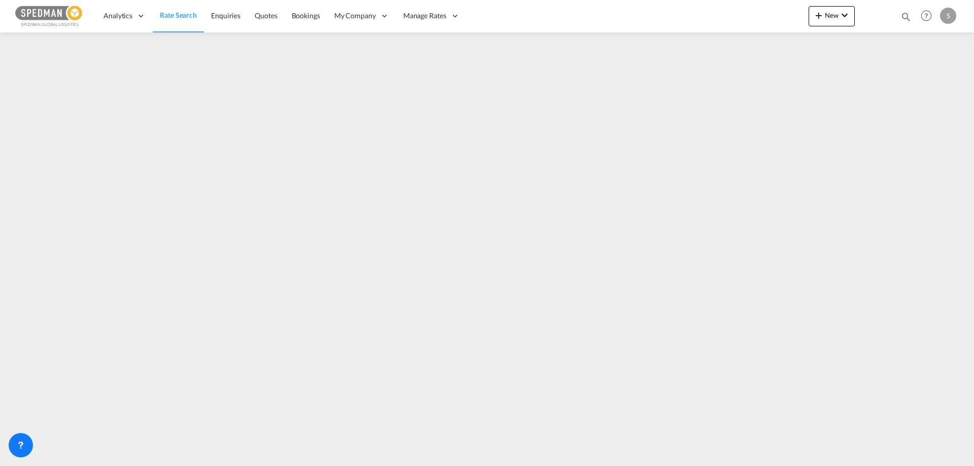  Describe the element at coordinates (831, 16) in the screenshot. I see `button: icon-plus 400-fgNewicon-chevron-down` at that location.